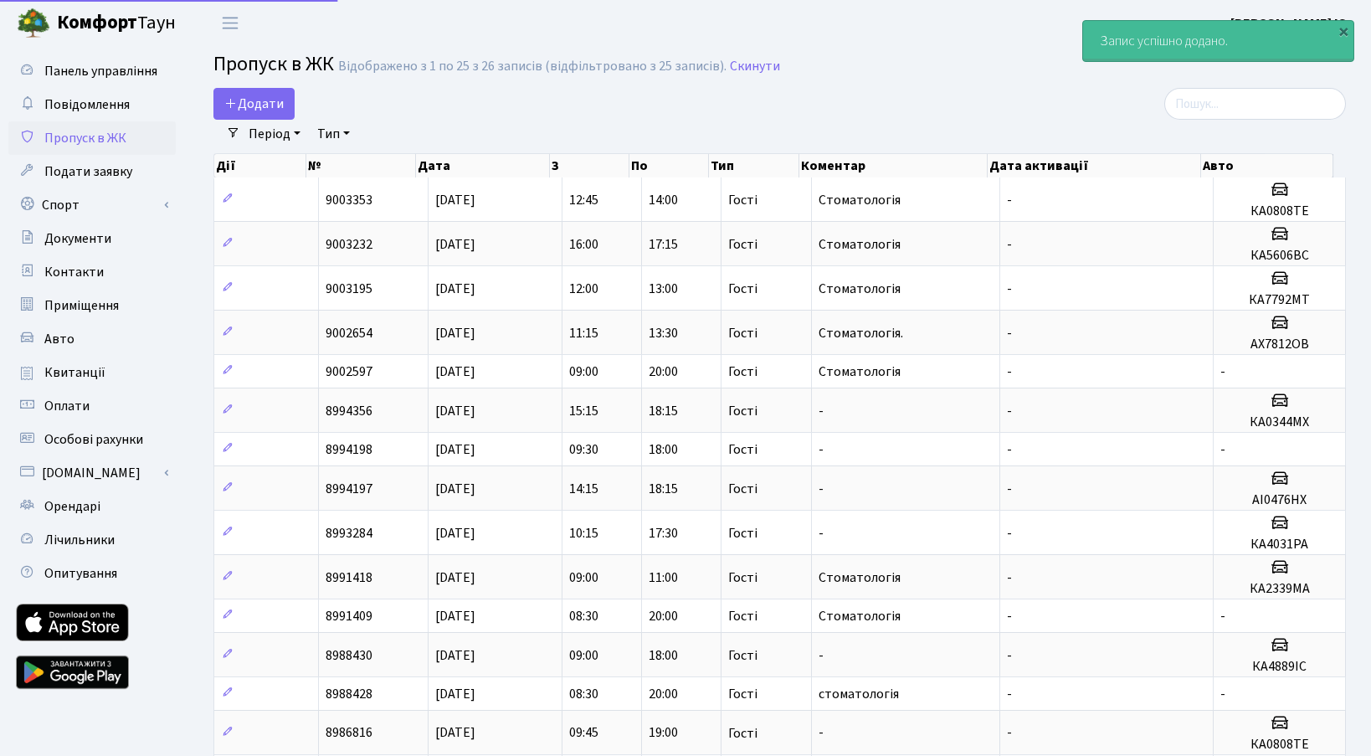 The height and width of the screenshot is (756, 1371). What do you see at coordinates (483, 166) in the screenshot?
I see `th: Дата` at bounding box center [483, 166].